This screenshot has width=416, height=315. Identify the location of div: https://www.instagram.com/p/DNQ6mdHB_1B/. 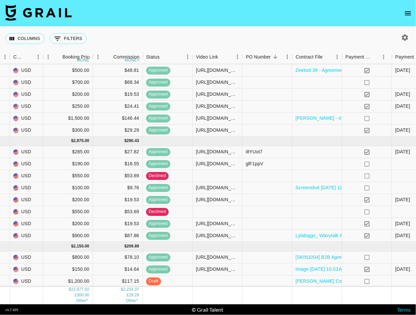
(218, 82).